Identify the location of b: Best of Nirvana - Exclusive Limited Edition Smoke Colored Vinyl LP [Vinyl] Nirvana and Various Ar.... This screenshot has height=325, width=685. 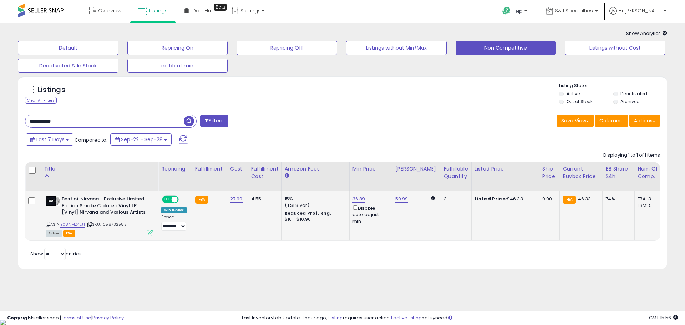
(105, 207).